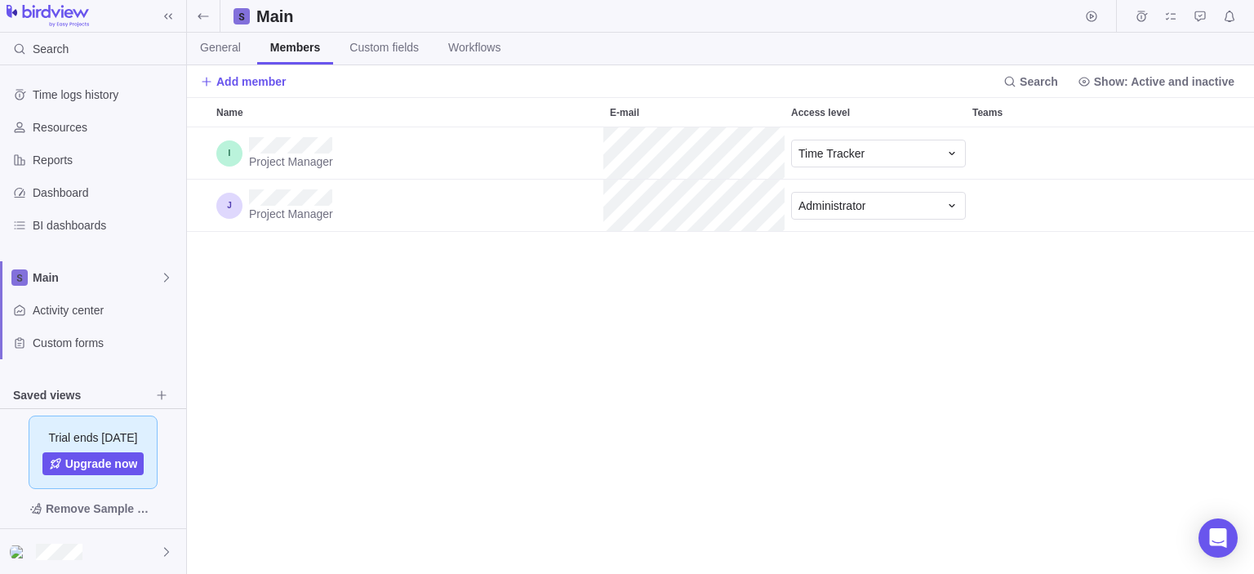 The height and width of the screenshot is (574, 1254). Describe the element at coordinates (474, 47) in the screenshot. I see `span: Workflows` at that location.